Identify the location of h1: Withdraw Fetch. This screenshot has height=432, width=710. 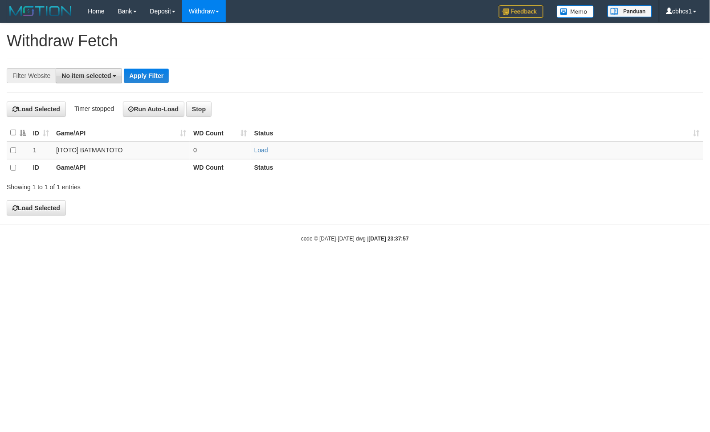
(355, 41).